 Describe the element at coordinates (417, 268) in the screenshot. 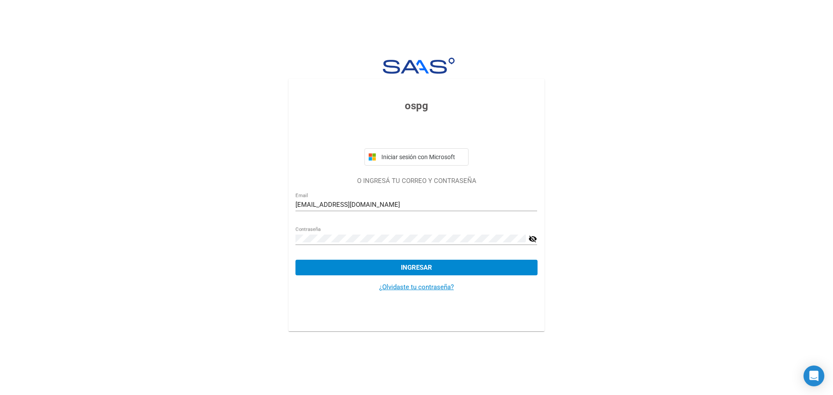

I see `span: Ingresar` at that location.